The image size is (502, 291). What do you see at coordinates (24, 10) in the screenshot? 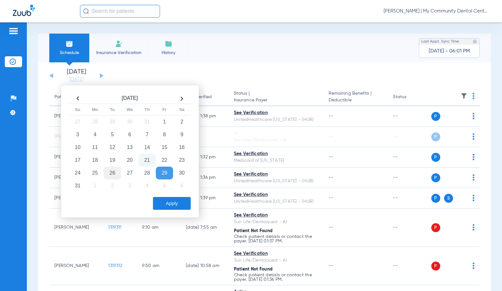
I see `img: Zuub Logo` at bounding box center [24, 10].